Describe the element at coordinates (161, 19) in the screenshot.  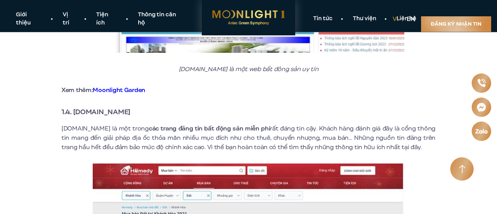
I see `a: Thông tin căn hộ` at that location.